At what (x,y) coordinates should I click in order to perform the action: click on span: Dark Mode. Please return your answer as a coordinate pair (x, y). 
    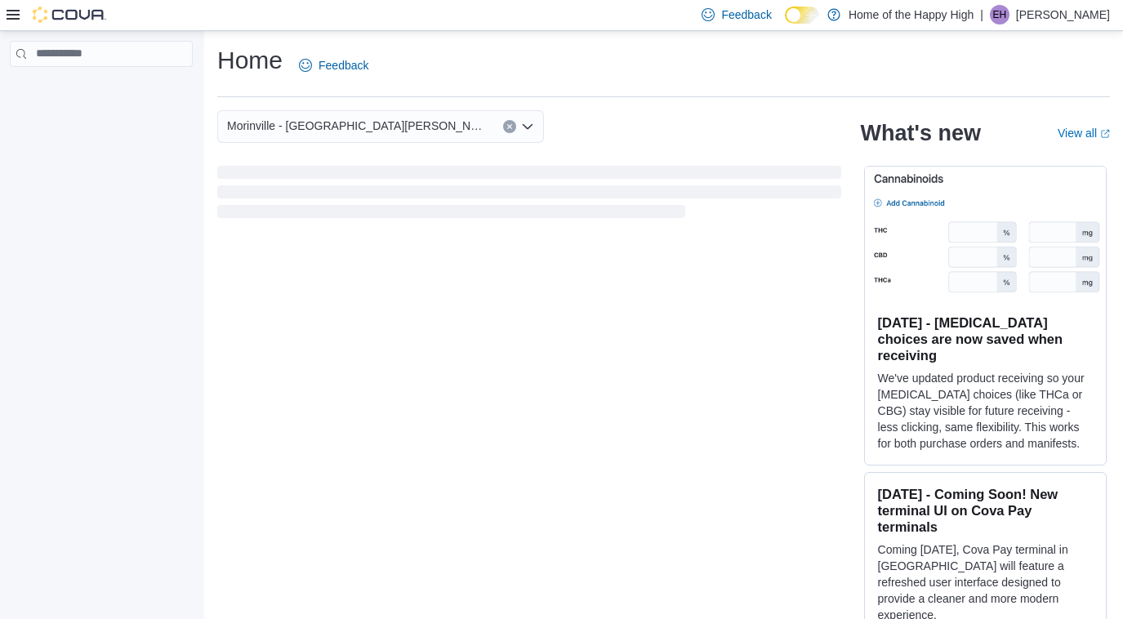
    Looking at the image, I should click on (785, 24).